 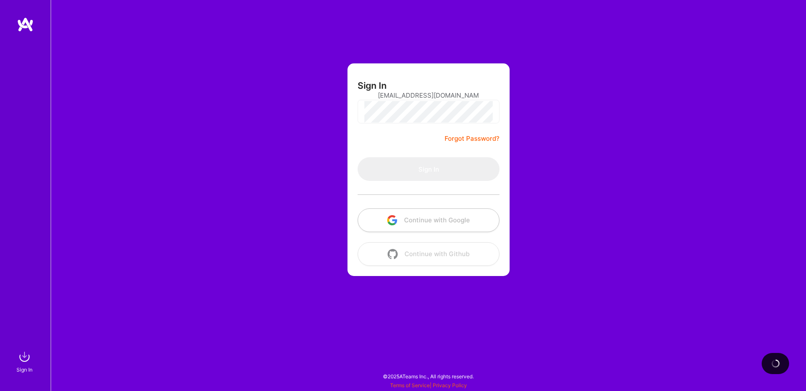 What do you see at coordinates (428, 376) in the screenshot?
I see `div: © 2025 ATeams Inc., All rights reserved.` at bounding box center [428, 376].